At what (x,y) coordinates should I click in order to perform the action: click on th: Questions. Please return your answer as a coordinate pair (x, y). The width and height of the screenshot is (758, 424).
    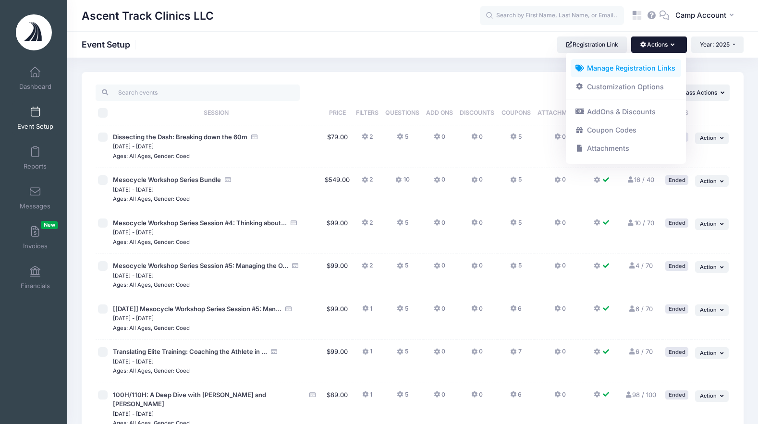
    Looking at the image, I should click on (402, 113).